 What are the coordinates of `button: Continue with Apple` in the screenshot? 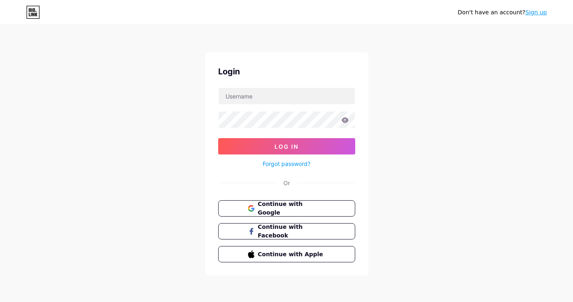 It's located at (287, 254).